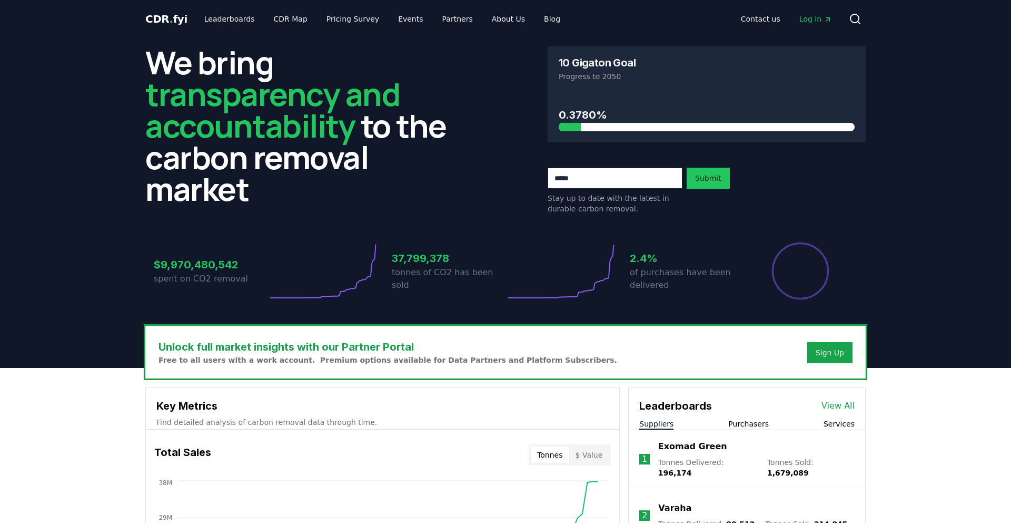  Describe the element at coordinates (675, 508) in the screenshot. I see `p: Varaha` at that location.